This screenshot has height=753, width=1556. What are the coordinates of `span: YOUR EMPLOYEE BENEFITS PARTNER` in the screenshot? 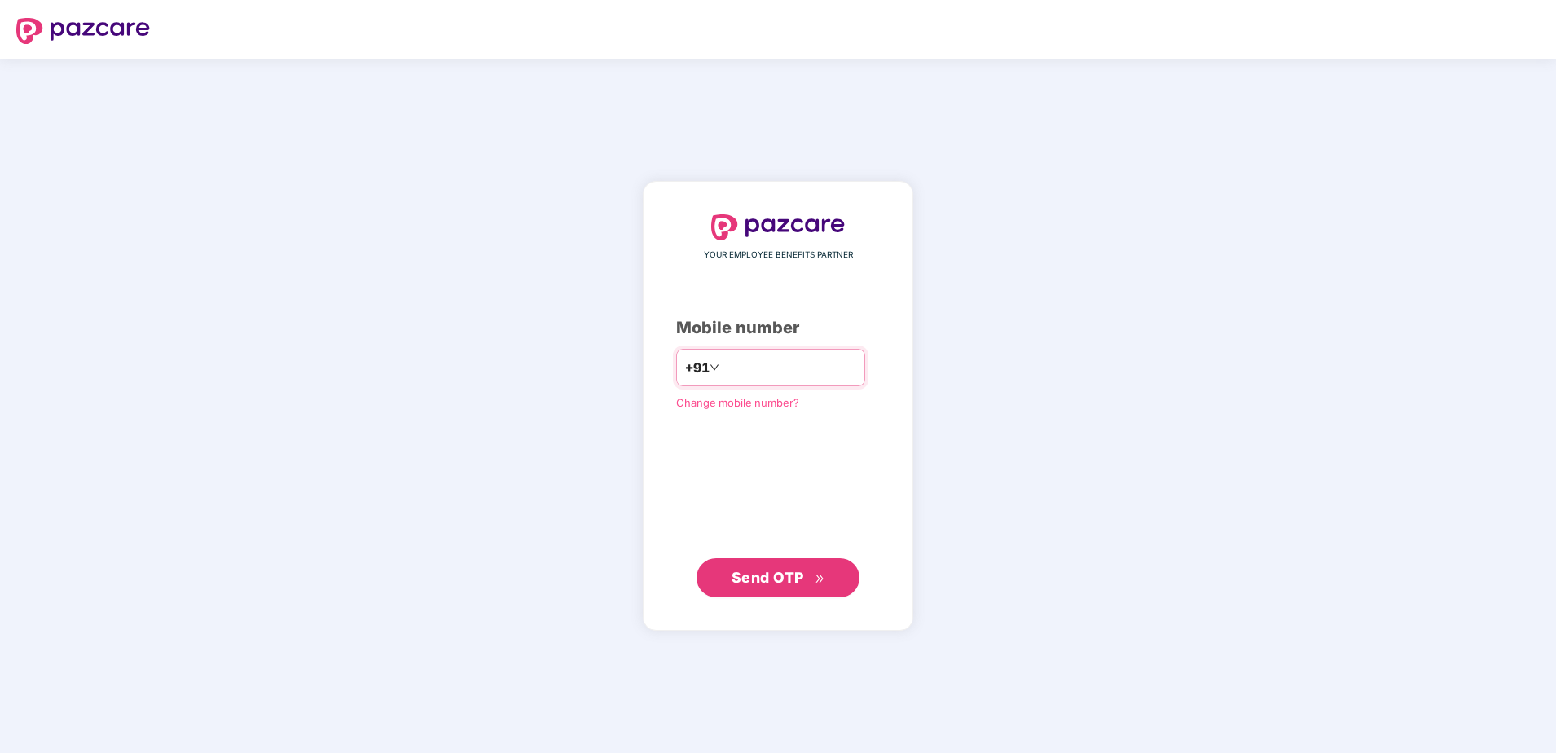 It's located at (778, 255).